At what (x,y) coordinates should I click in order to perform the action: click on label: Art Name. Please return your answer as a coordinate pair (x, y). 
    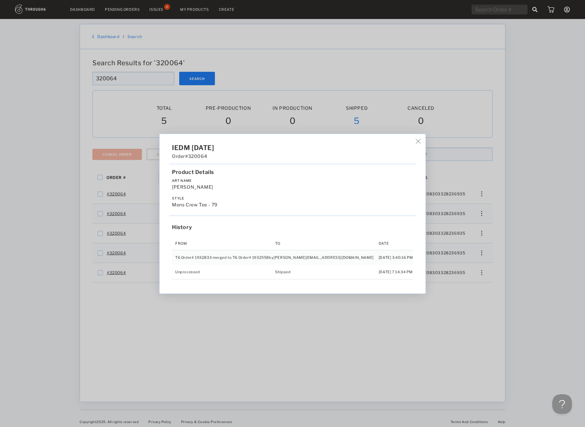
    Looking at the image, I should click on (293, 180).